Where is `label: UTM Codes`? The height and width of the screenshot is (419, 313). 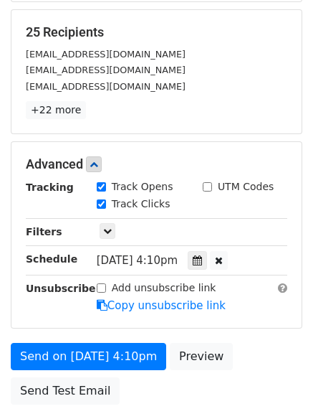 label: UTM Codes is located at coordinates (246, 186).